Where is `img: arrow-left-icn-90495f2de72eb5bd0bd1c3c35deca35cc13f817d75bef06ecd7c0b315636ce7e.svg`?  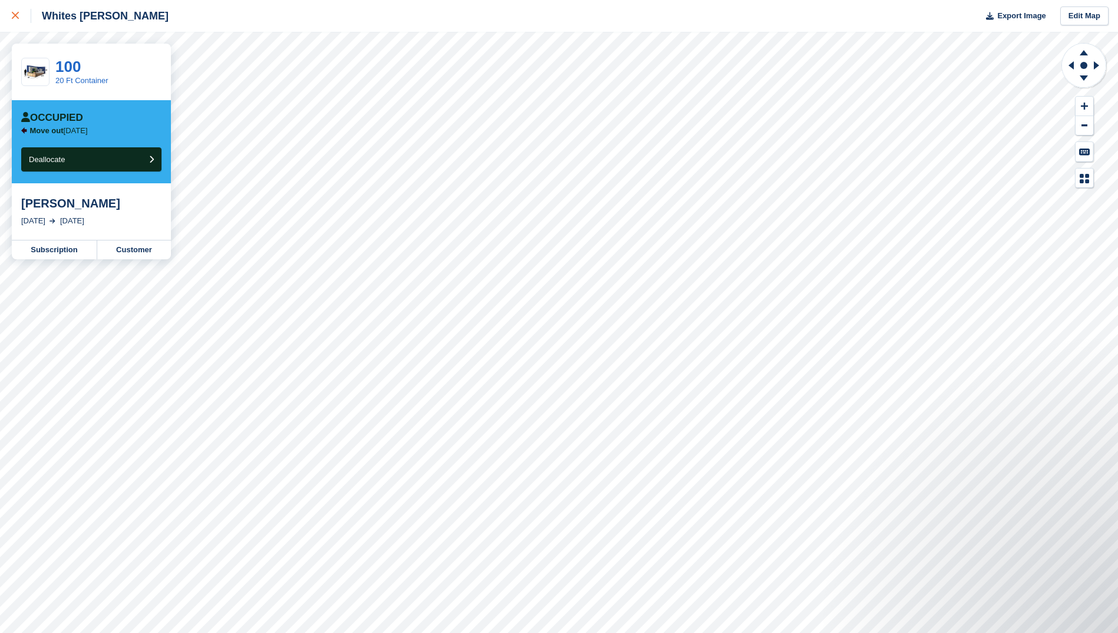 img: arrow-left-icn-90495f2de72eb5bd0bd1c3c35deca35cc13f817d75bef06ecd7c0b315636ce7e.svg is located at coordinates (24, 130).